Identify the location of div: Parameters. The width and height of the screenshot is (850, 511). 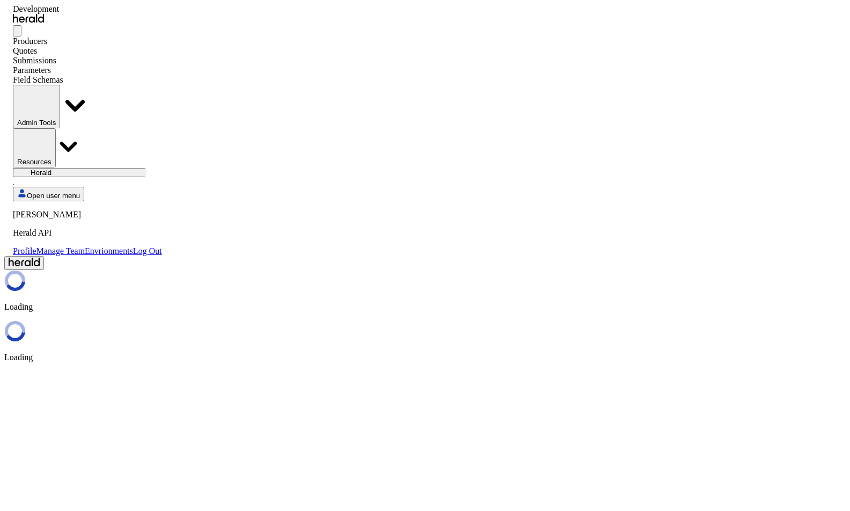
(87, 70).